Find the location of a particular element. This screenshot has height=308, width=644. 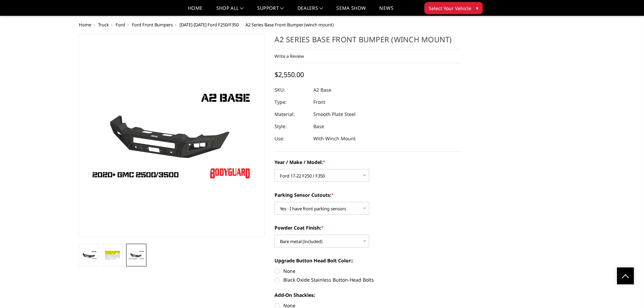

a: Ford Front Bumpers is located at coordinates (152, 25).